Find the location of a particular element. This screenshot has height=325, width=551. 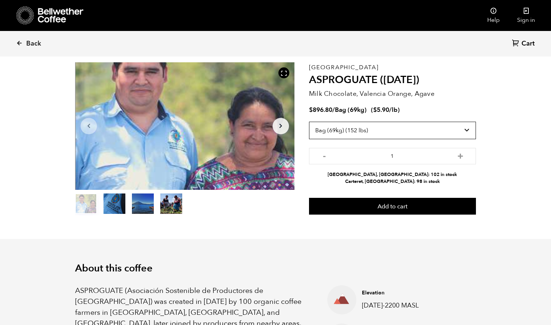

span: Back is located at coordinates (34, 44).